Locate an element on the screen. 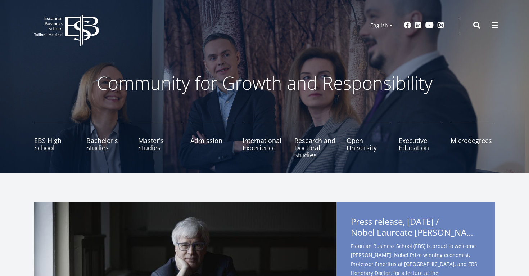  a: Master's Studies is located at coordinates (160, 140).